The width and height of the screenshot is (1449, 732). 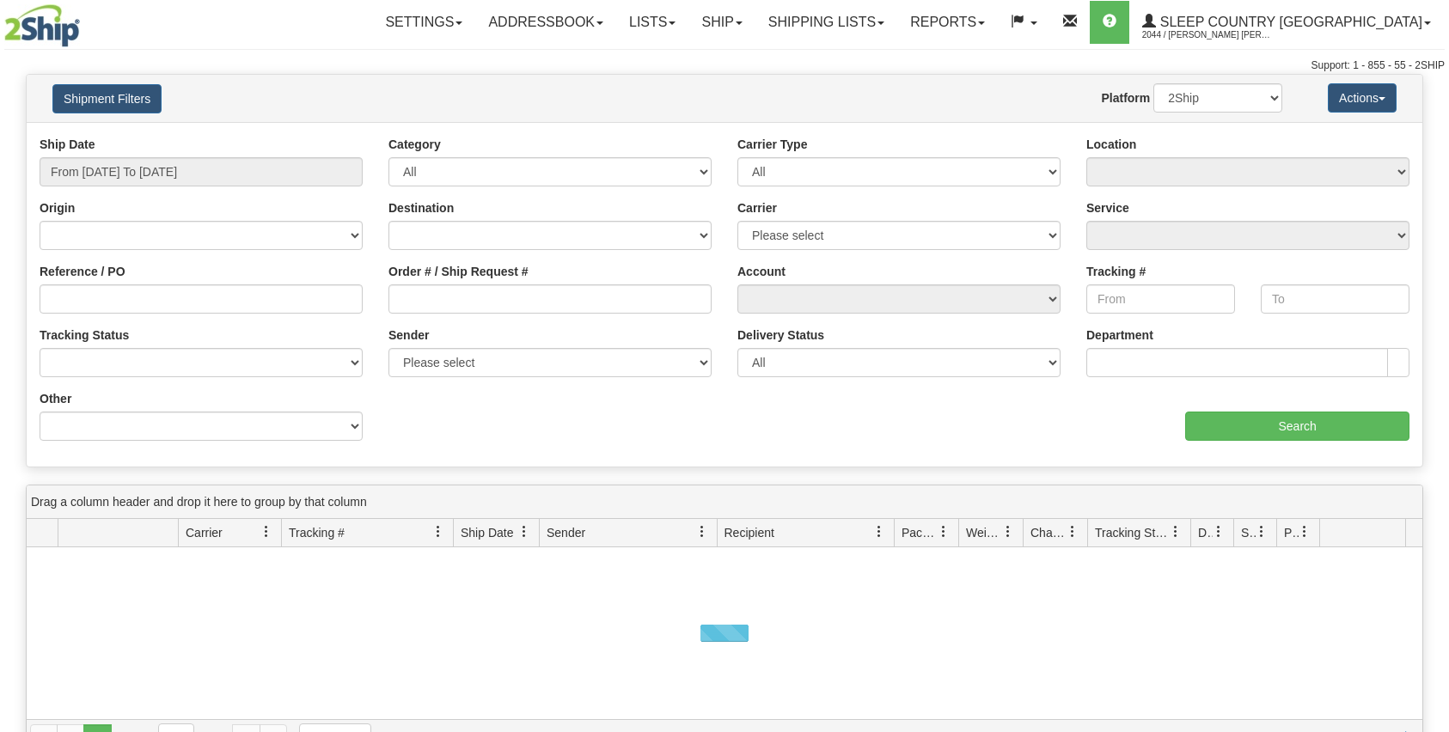 What do you see at coordinates (42, 26) in the screenshot?
I see `img: logo2044.jpg` at bounding box center [42, 26].